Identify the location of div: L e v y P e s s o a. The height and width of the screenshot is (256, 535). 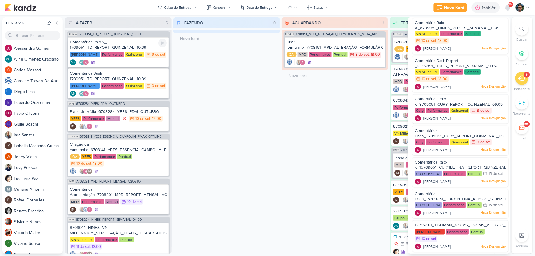
(38, 168).